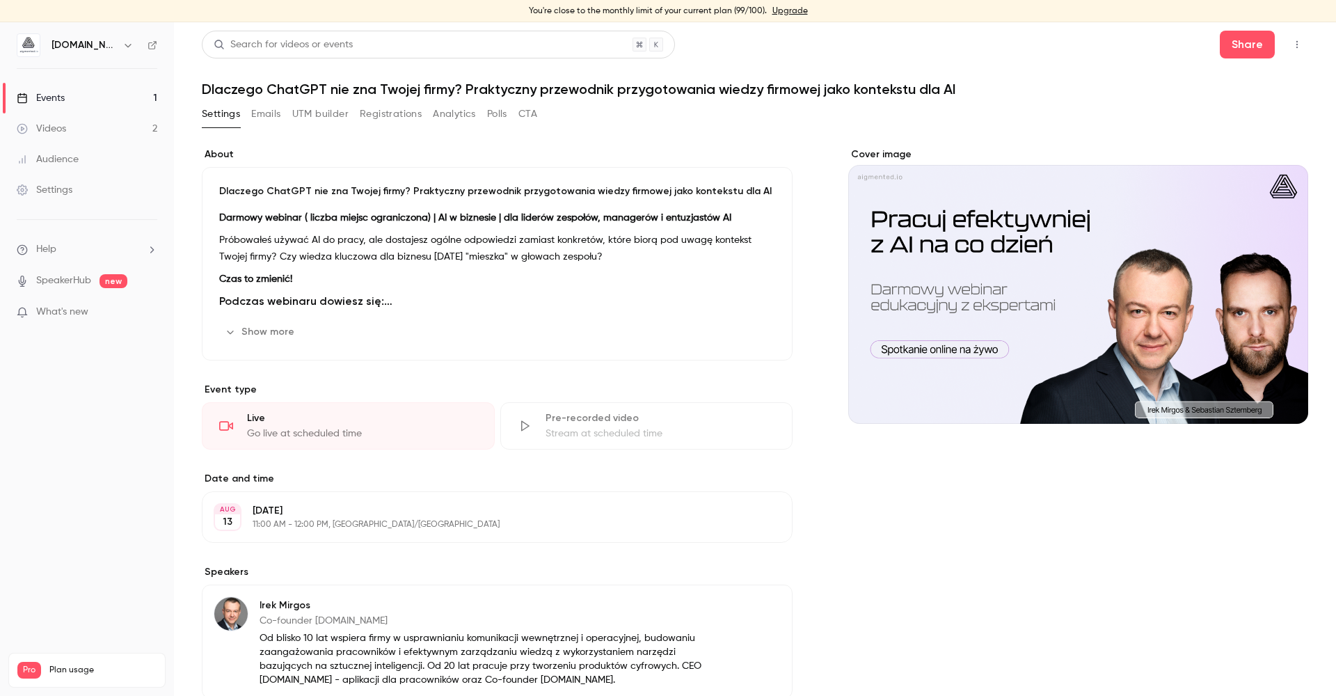 The image size is (1336, 696). I want to click on button: Edit, so click(755, 608).